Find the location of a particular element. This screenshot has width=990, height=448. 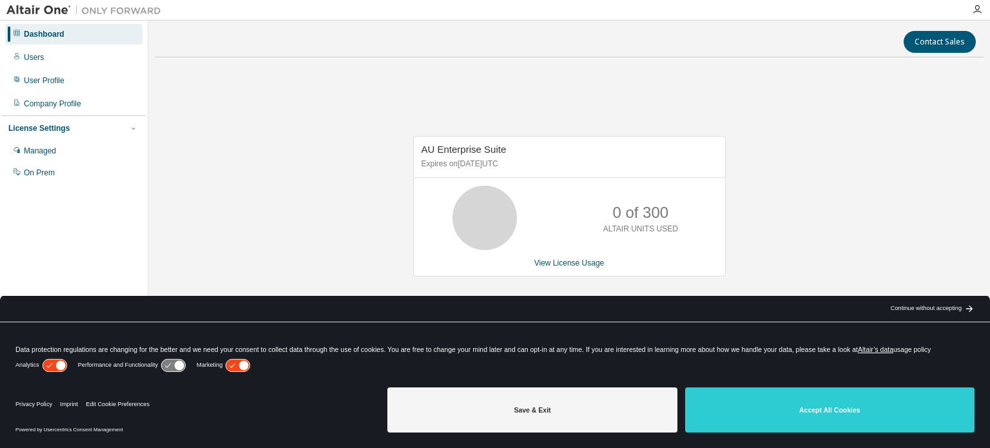

button: Contact Sales is located at coordinates (940, 42).